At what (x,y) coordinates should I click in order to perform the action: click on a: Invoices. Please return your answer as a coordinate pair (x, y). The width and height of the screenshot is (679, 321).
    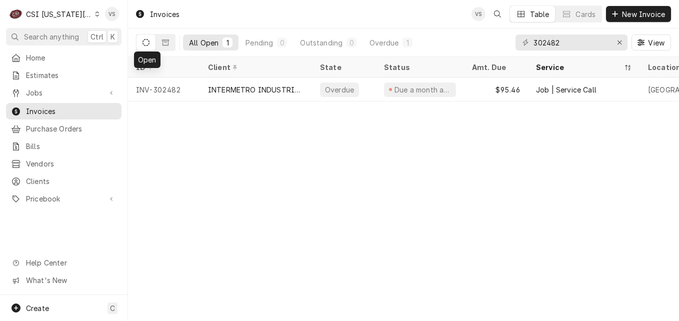
    Looking at the image, I should click on (64, 111).